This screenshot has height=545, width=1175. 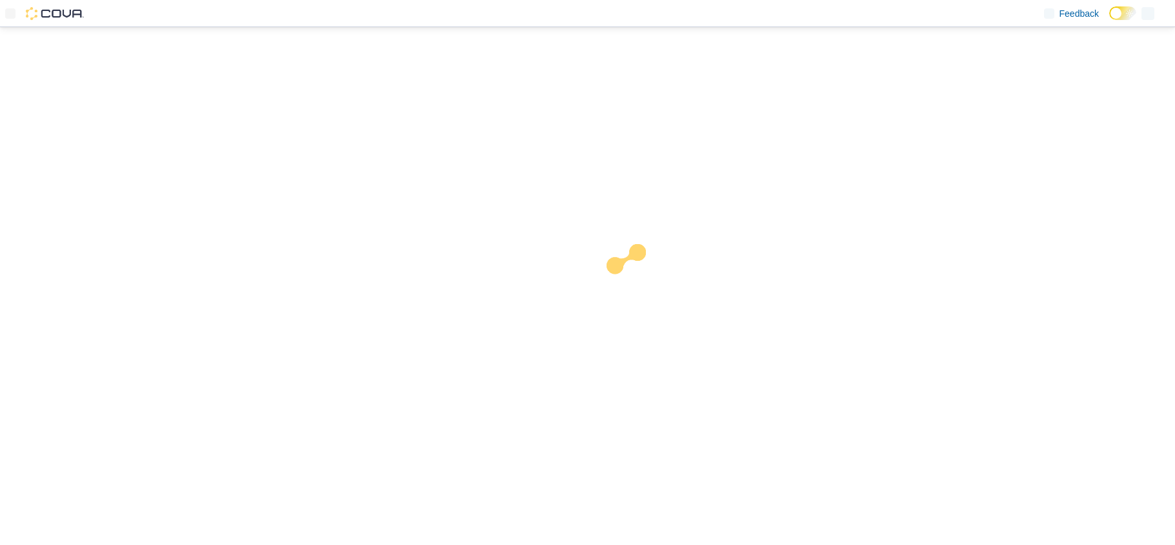 I want to click on input: Dark Mode, so click(x=1123, y=13).